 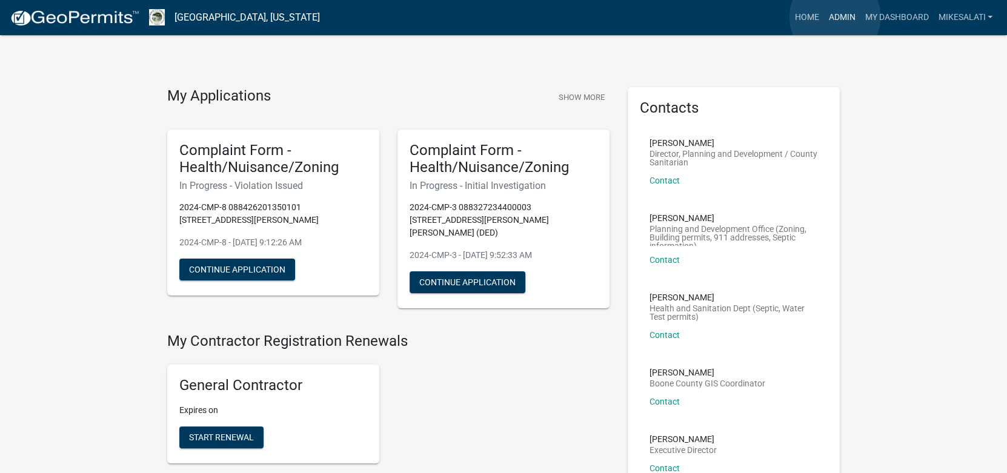 I want to click on a: Home, so click(x=806, y=18).